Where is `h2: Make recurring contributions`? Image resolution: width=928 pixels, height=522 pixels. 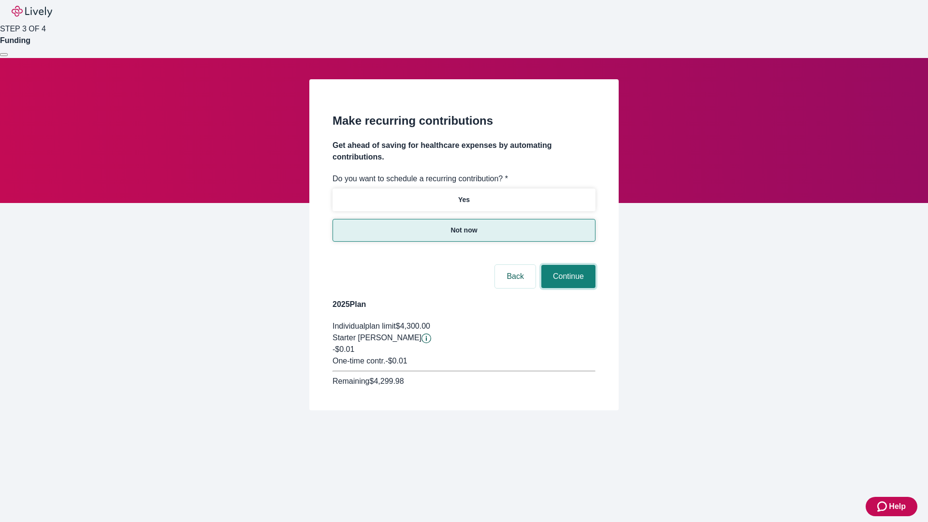 h2: Make recurring contributions is located at coordinates (464, 121).